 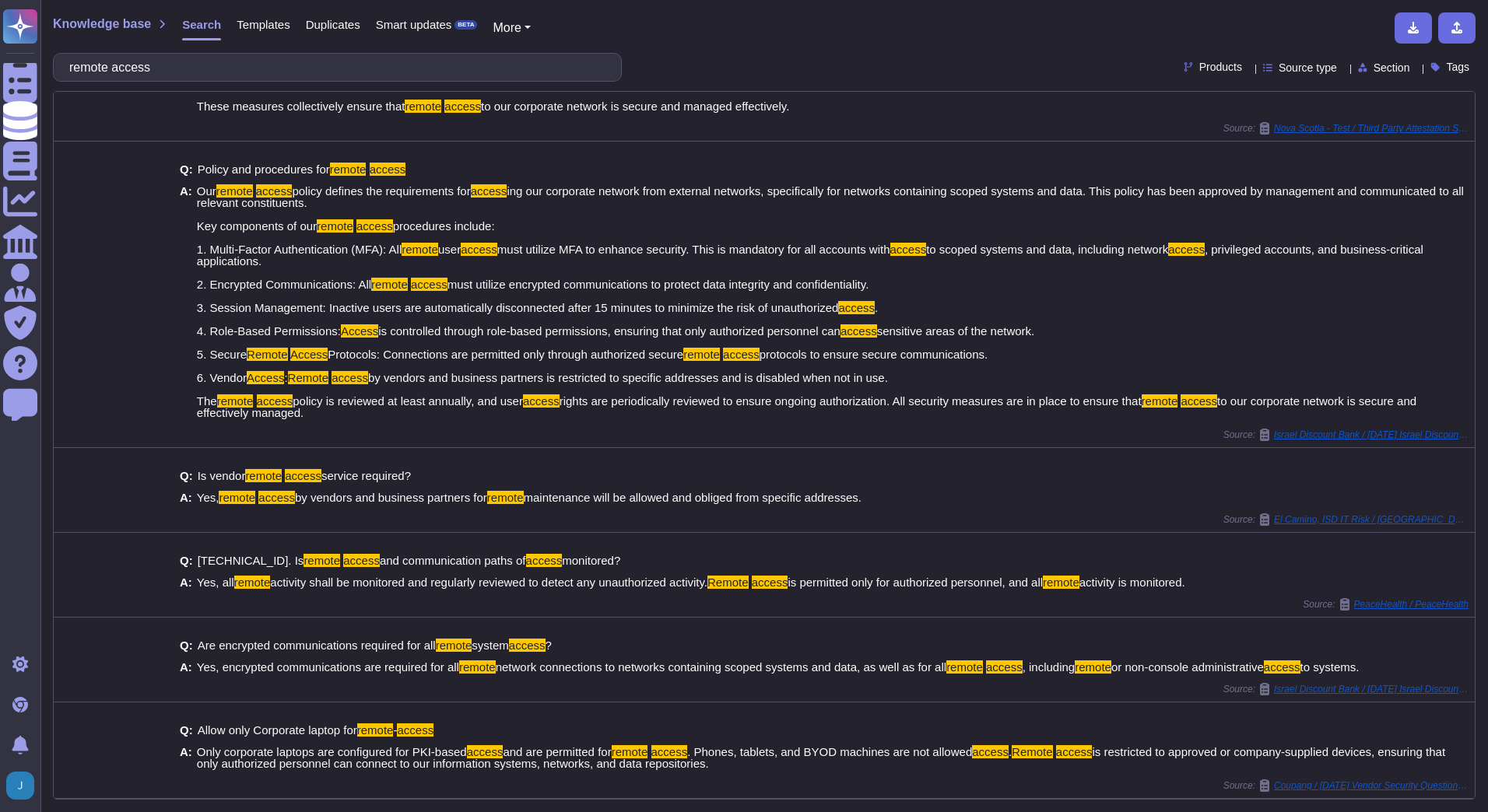 I want to click on span: Policy and procedures for, so click(x=264, y=168).